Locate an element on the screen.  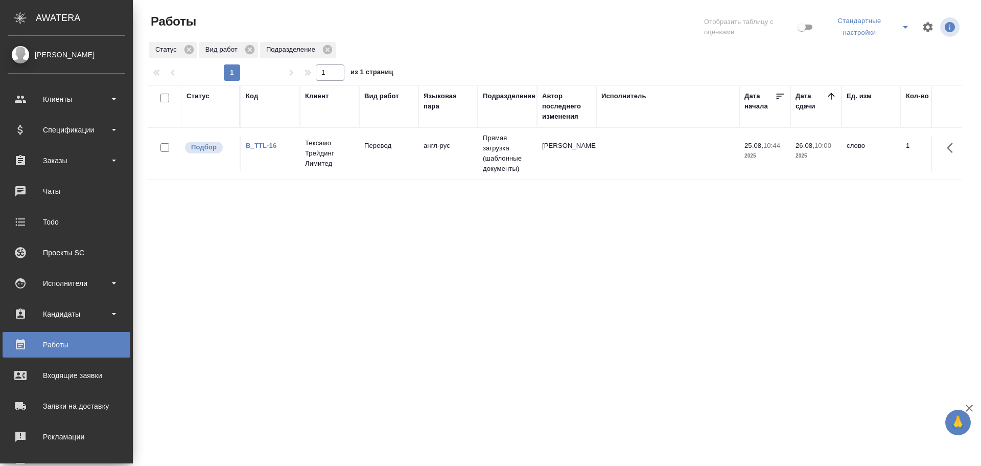
a: Работы is located at coordinates (66, 344).